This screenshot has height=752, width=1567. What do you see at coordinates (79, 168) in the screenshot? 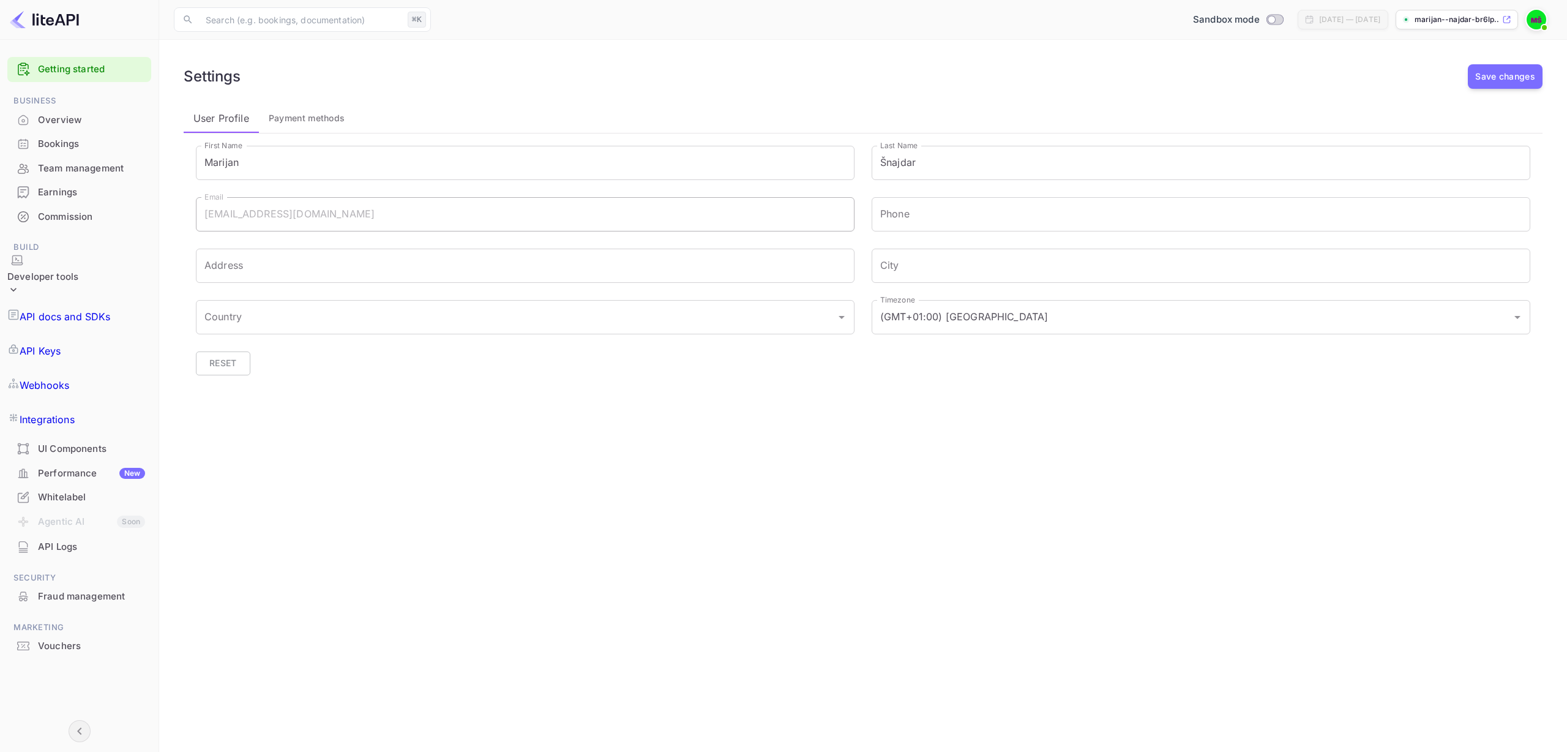
I see `a: Team management` at bounding box center [79, 168].